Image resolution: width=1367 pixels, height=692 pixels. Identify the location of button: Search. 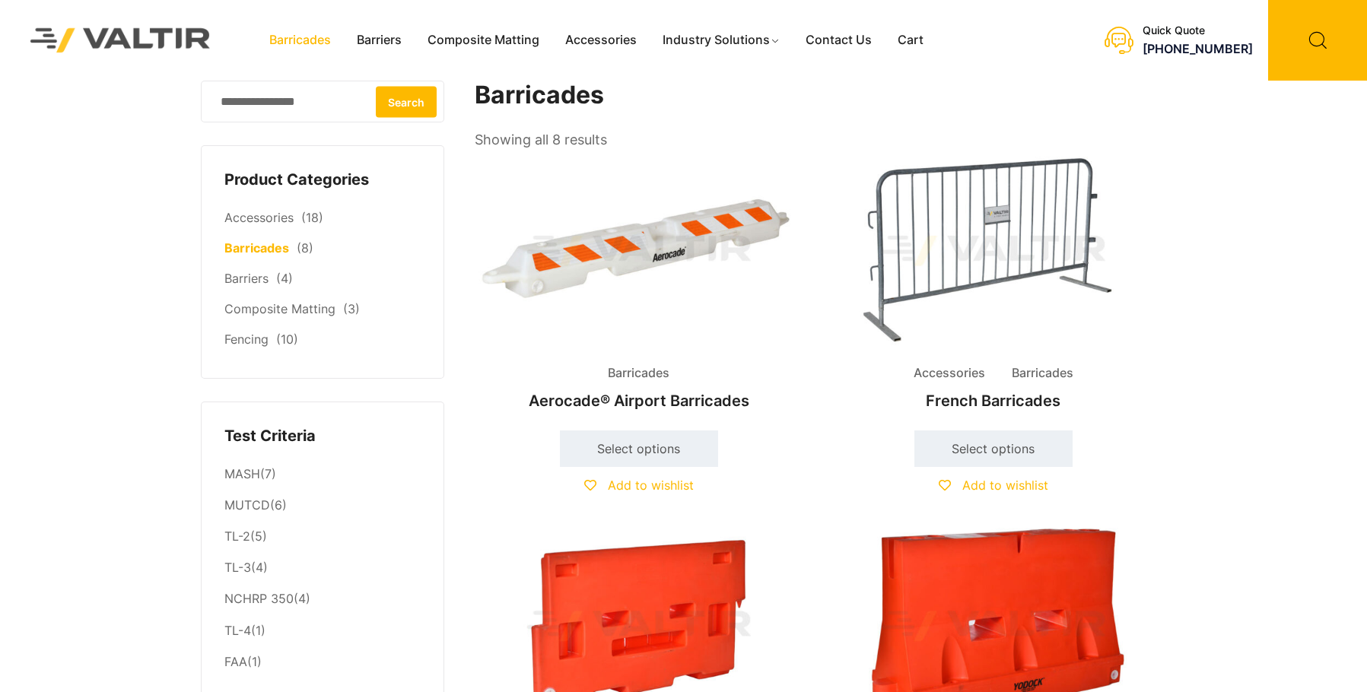
(406, 101).